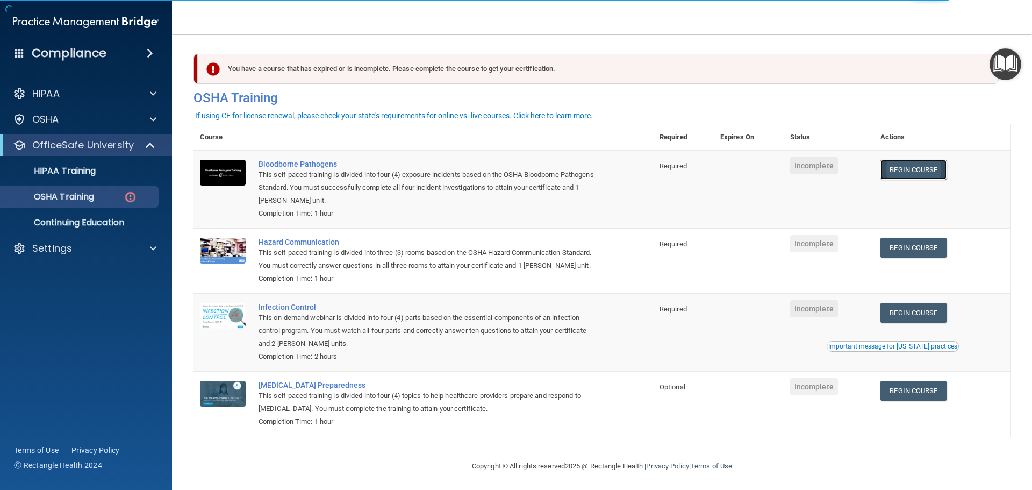 The image size is (1032, 490). I want to click on a: OSHA, so click(84, 119).